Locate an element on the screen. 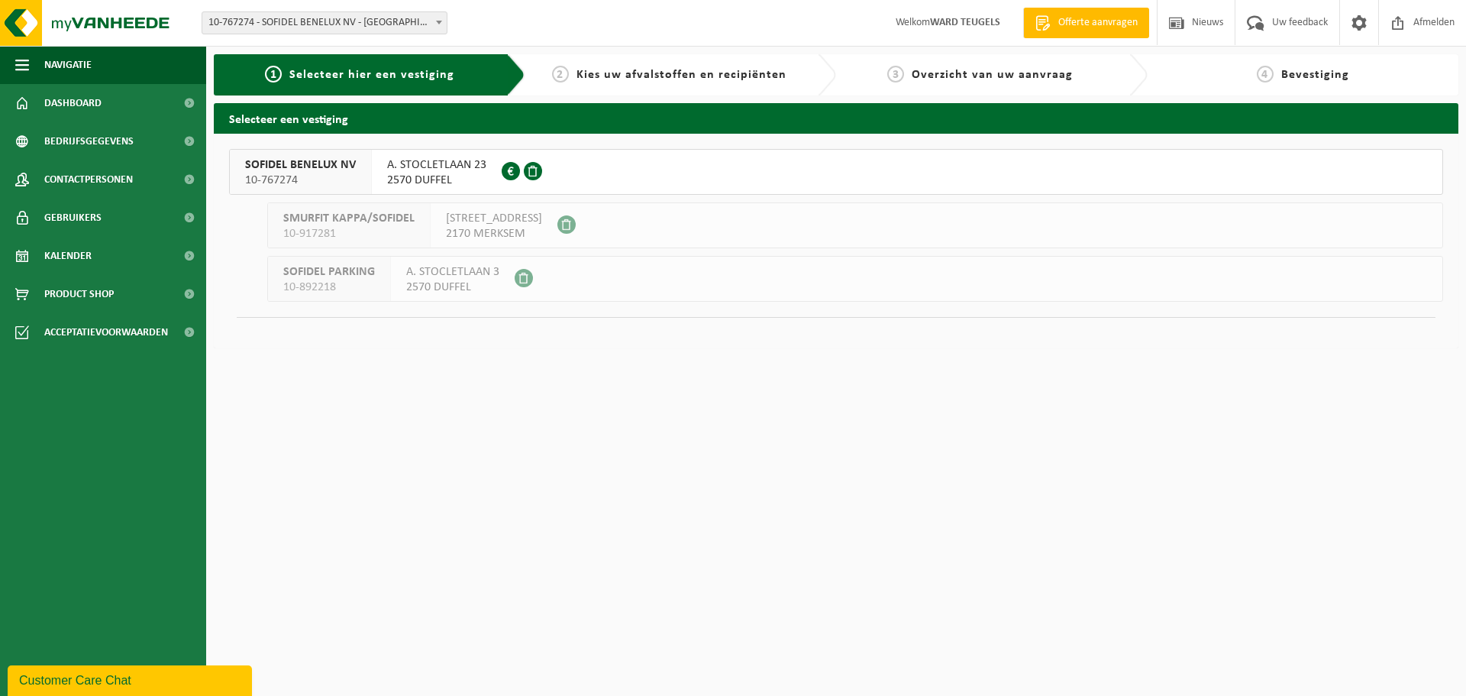  span: Gebruikers is located at coordinates (73, 218).